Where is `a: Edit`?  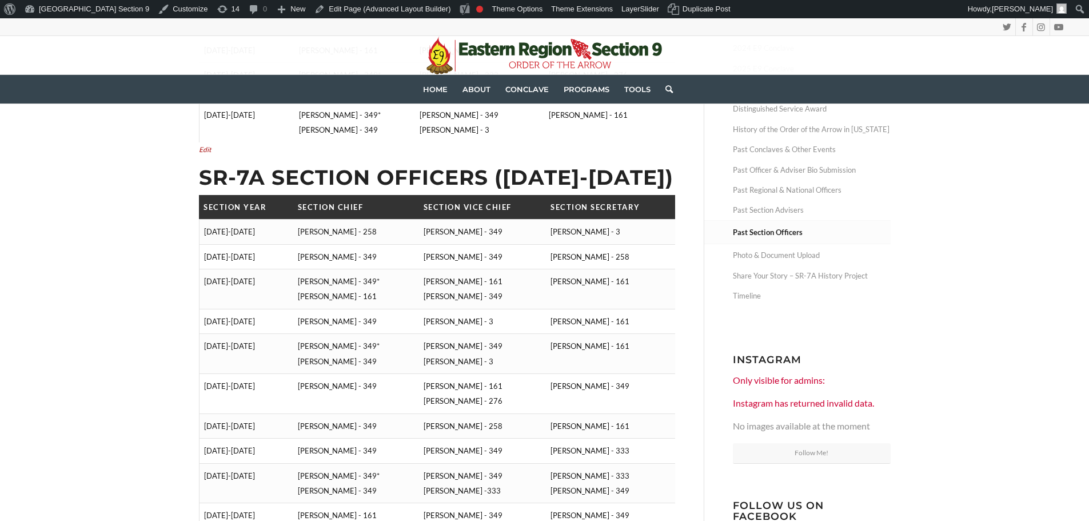 a: Edit is located at coordinates (205, 149).